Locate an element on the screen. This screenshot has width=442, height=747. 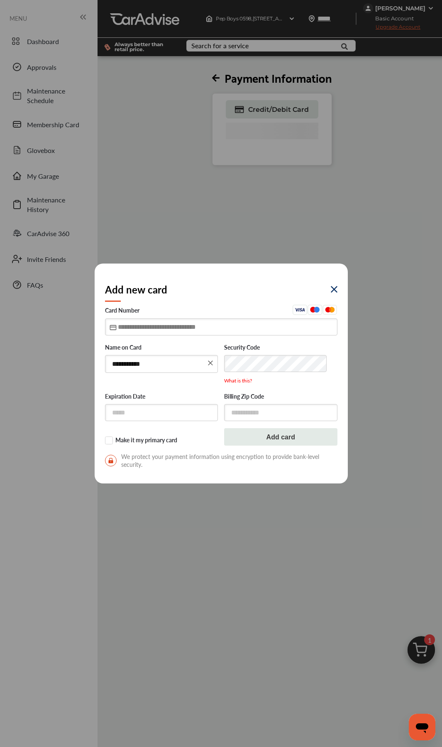
img: eYXu4VuQffQpPoAAAAASUVORK5CYII= is located at coordinates (334, 289).